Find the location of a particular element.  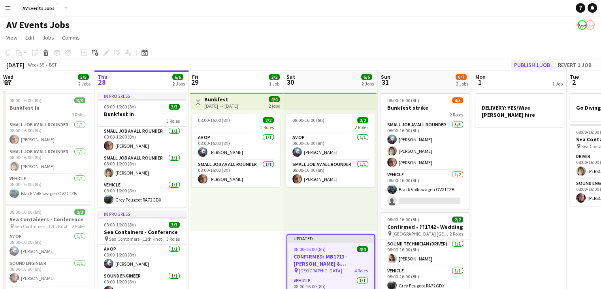

span: 28 is located at coordinates (102, 82).